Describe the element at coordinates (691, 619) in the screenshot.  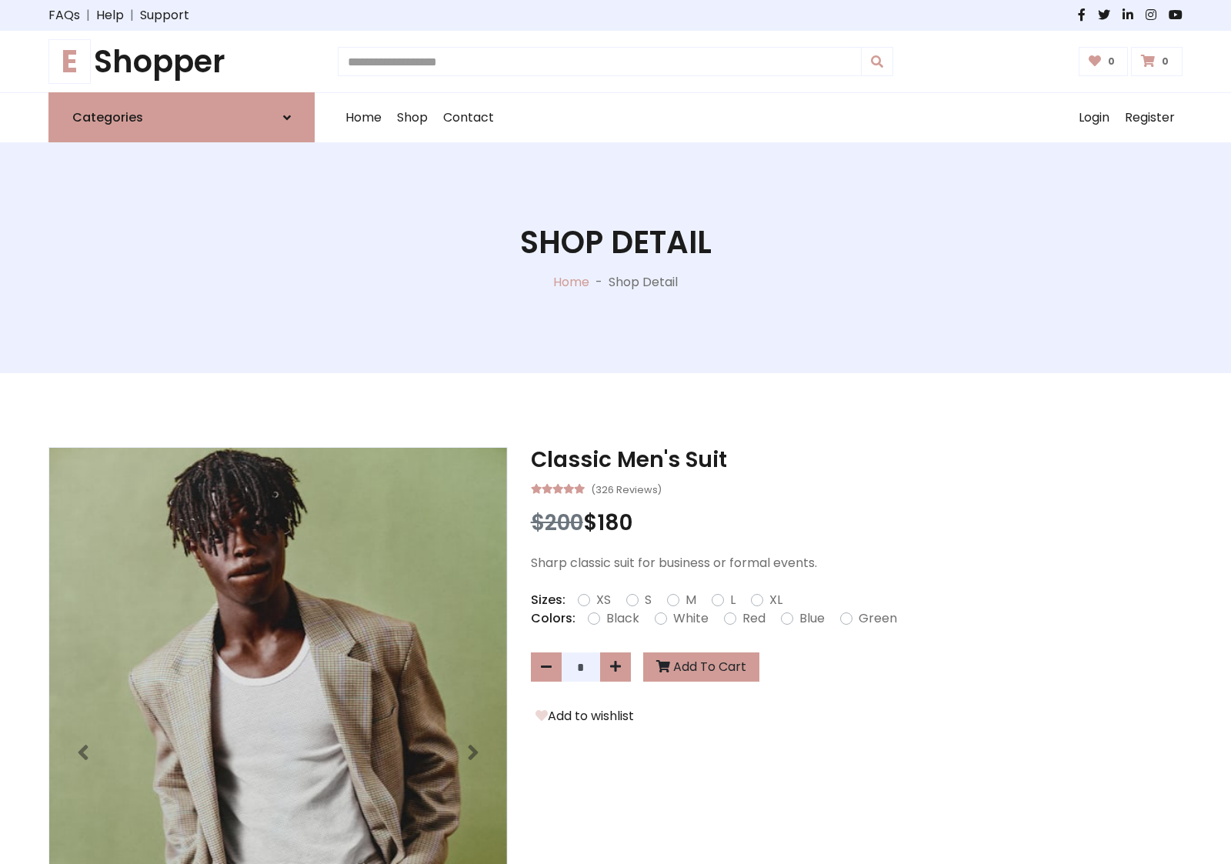
I see `label: White` at that location.